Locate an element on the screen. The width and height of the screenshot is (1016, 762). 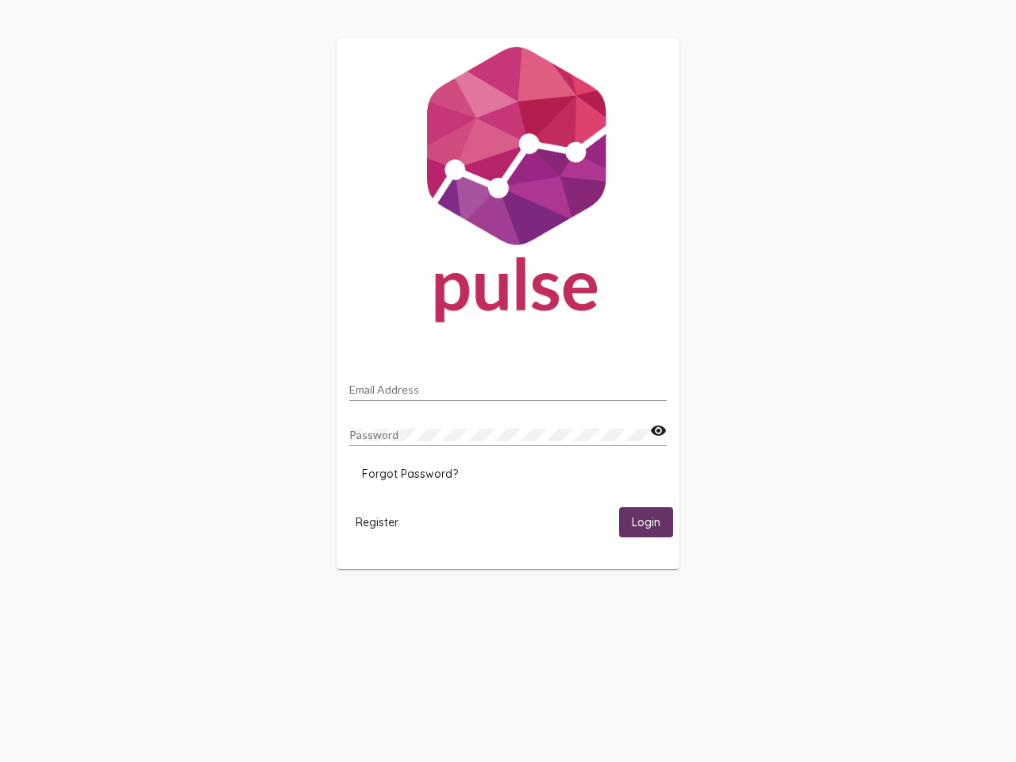
span: Login is located at coordinates (646, 523).